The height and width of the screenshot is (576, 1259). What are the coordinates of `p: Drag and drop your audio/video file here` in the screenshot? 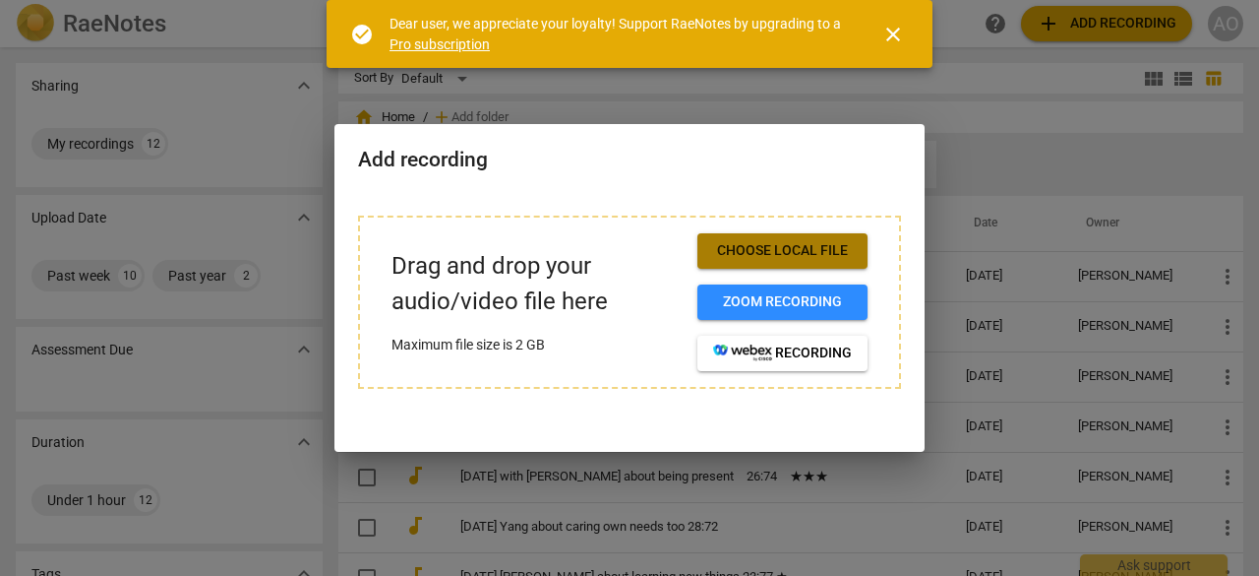 It's located at (536, 283).